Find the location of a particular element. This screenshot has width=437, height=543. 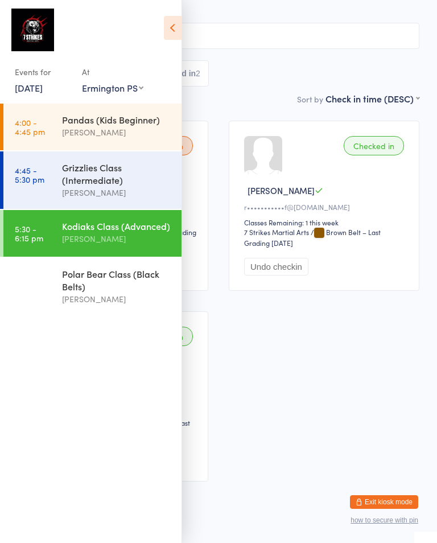

div: Ermington PS is located at coordinates (113, 88).